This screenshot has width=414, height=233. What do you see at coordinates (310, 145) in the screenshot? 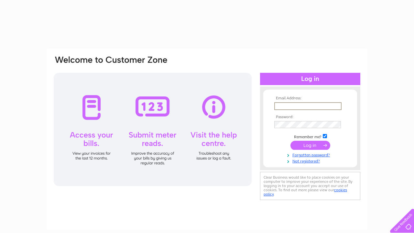
I see `input: Submit` at bounding box center [310, 145].